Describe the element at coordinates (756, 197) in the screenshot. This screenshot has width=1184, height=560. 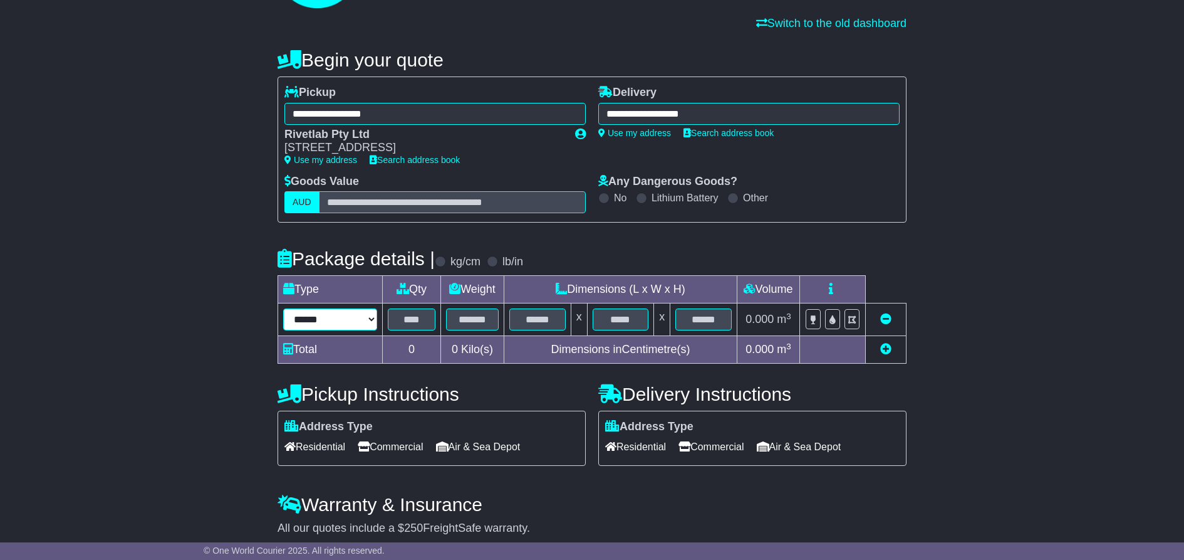
I see `label: Other` at that location.